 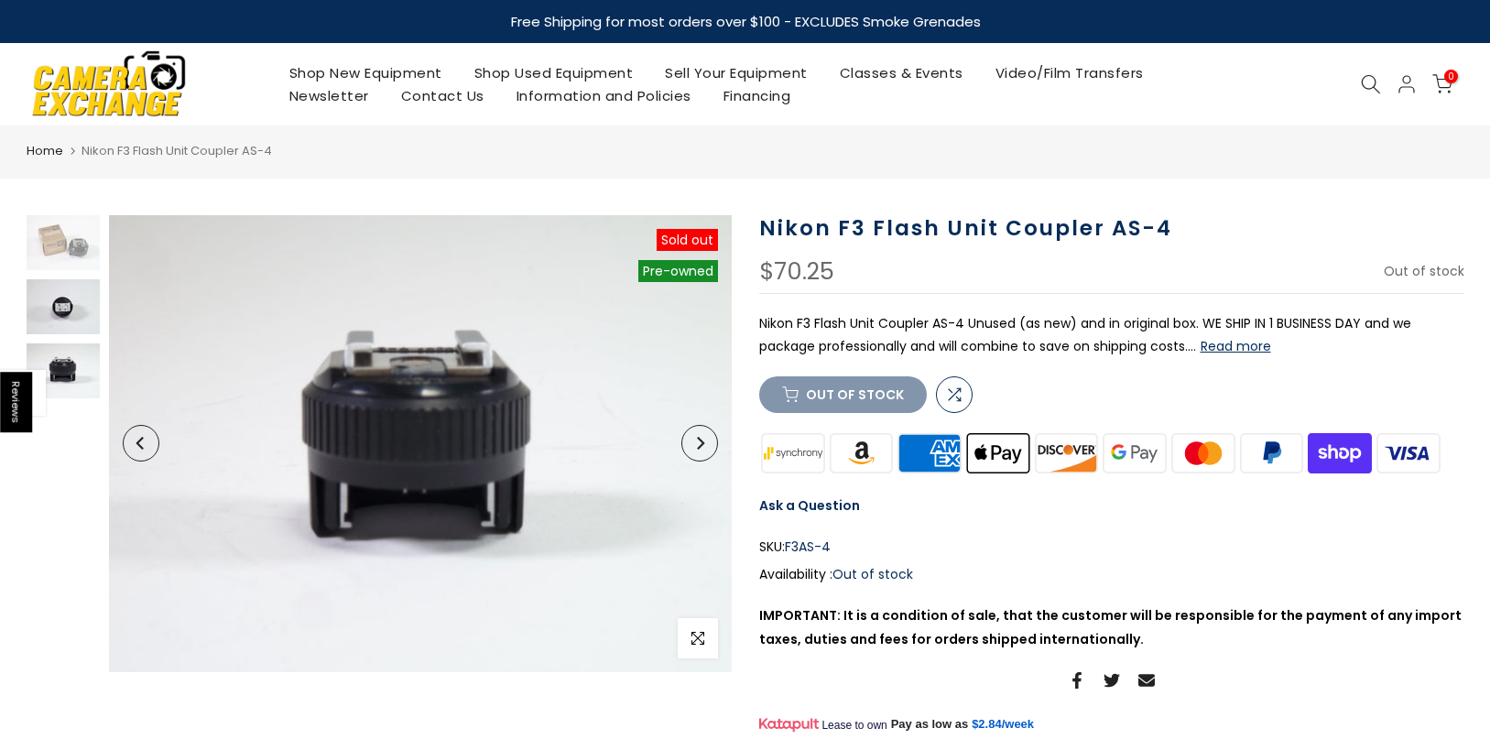 I want to click on a: Share on Facebook, so click(x=1077, y=680).